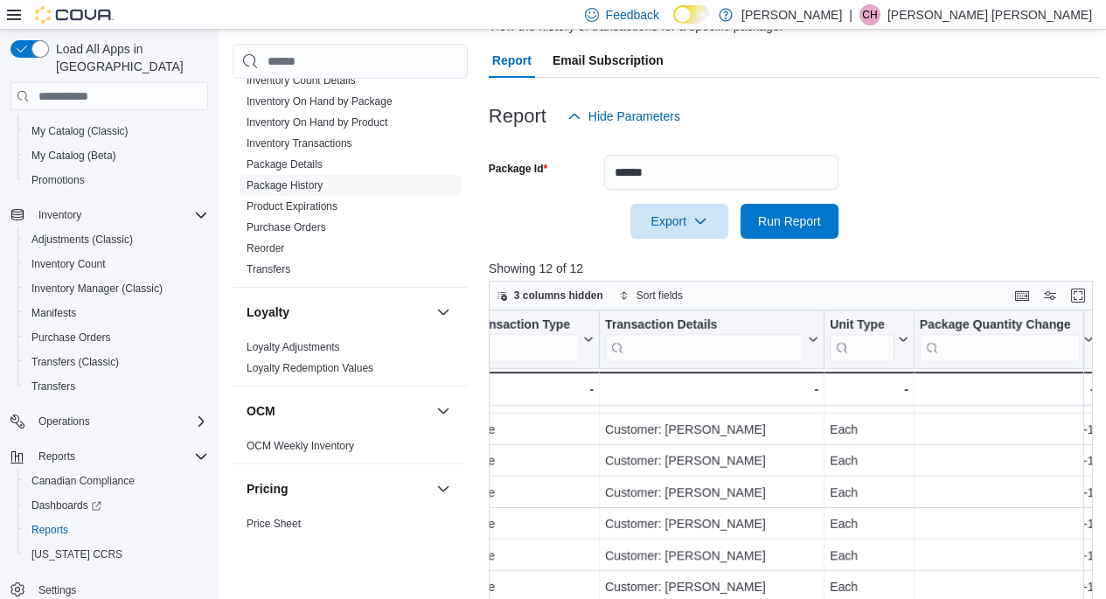 The width and height of the screenshot is (1106, 599). Describe the element at coordinates (319, 101) in the screenshot. I see `span: Inventory On Hand by Package` at that location.